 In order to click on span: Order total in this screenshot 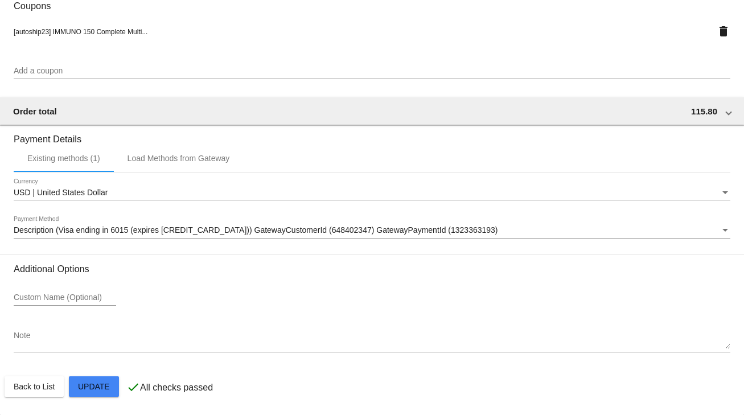, I will do `click(35, 111)`.